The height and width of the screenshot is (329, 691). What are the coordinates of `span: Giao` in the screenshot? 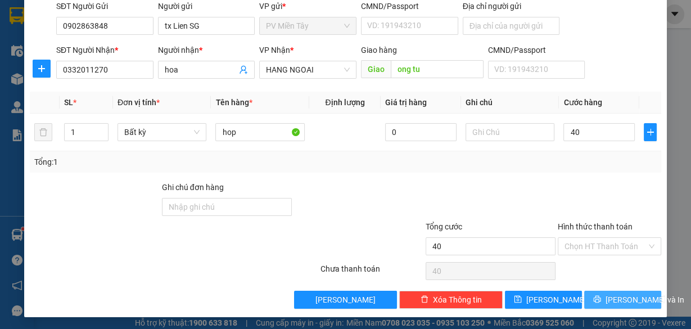 It's located at (376, 69).